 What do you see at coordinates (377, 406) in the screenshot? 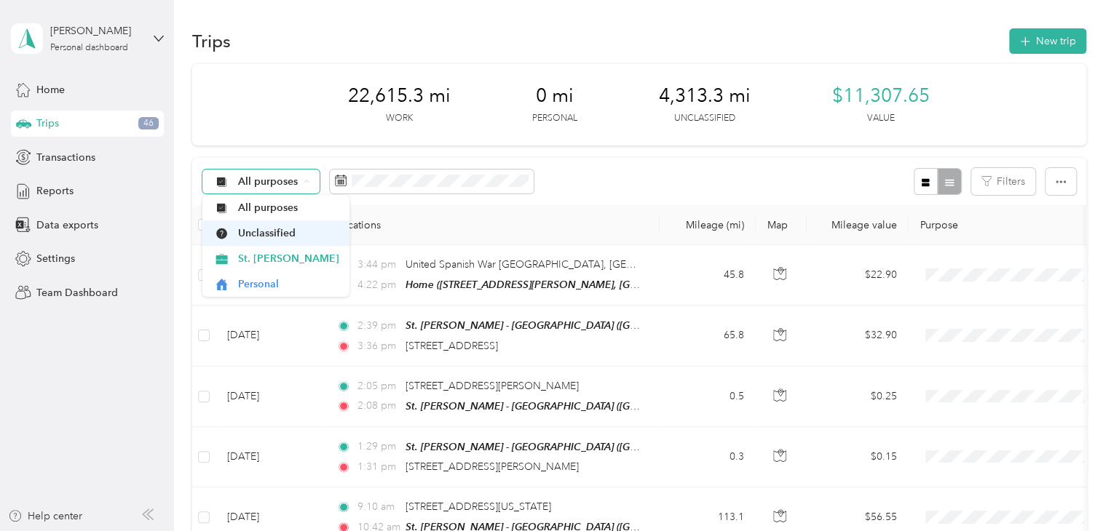
I see `span: 2:08 pm` at bounding box center [377, 406].